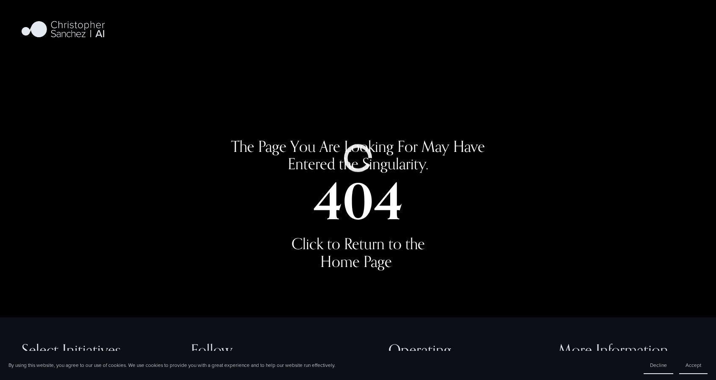 The width and height of the screenshot is (716, 380). Describe the element at coordinates (658, 365) in the screenshot. I see `button: Decline` at that location.